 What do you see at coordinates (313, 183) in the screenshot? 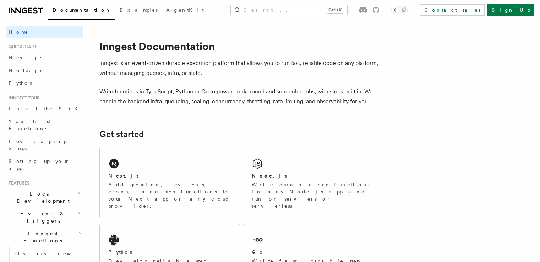
I see `a: Node.jsWrite durable step functions in any Node.js app and run on servers or serverless.` at bounding box center [313, 183].